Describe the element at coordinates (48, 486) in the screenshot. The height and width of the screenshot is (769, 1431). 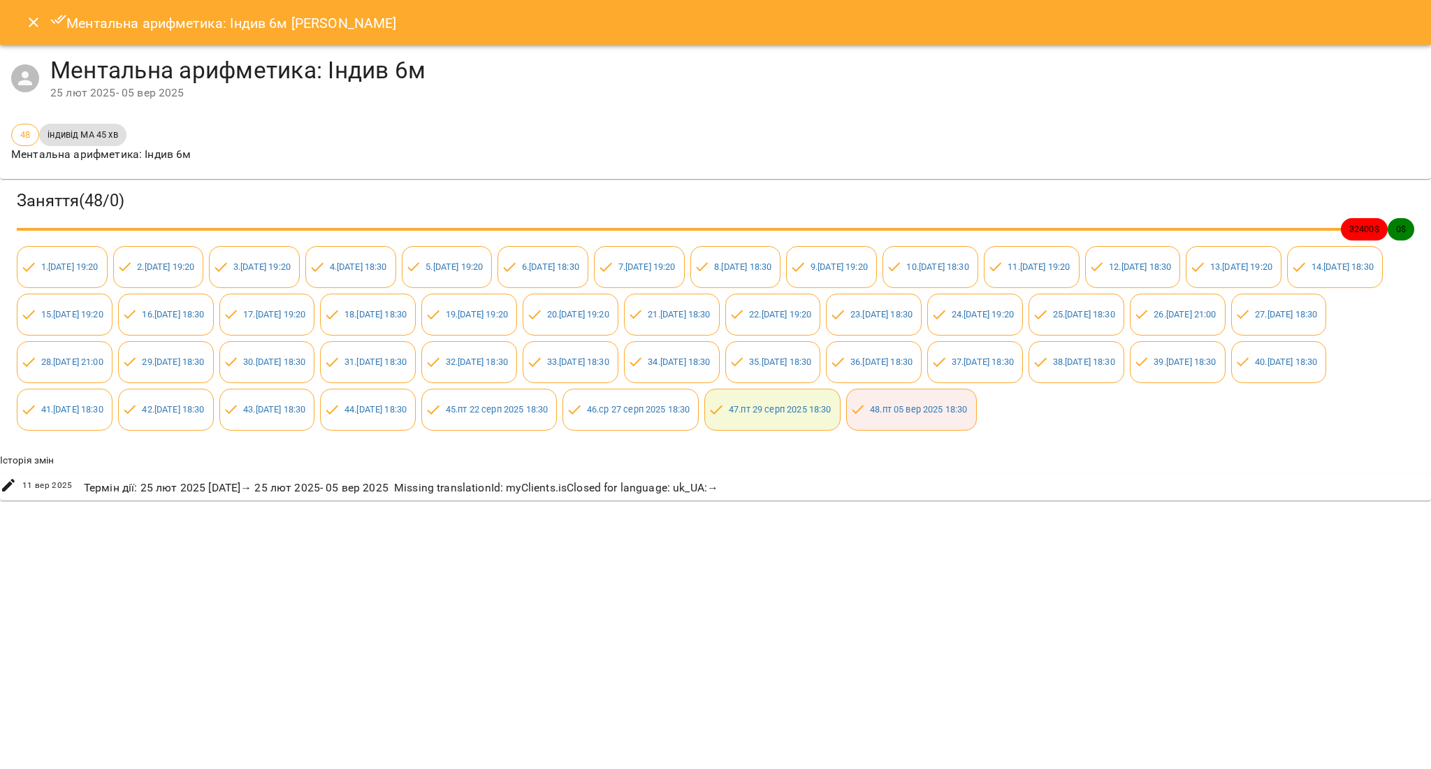
I see `span: 11 вер 2025` at that location.